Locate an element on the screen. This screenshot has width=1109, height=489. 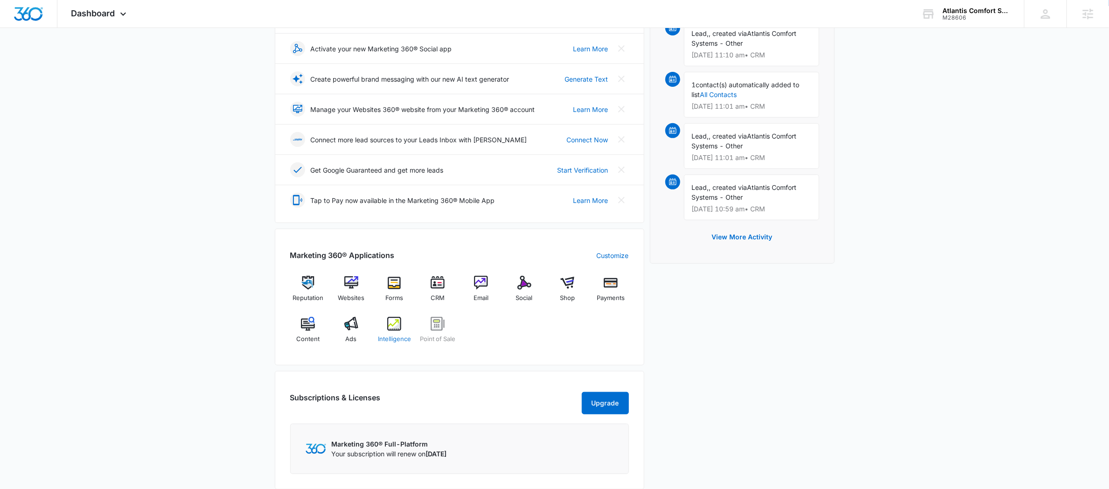
span: Reputation is located at coordinates (308, 298).